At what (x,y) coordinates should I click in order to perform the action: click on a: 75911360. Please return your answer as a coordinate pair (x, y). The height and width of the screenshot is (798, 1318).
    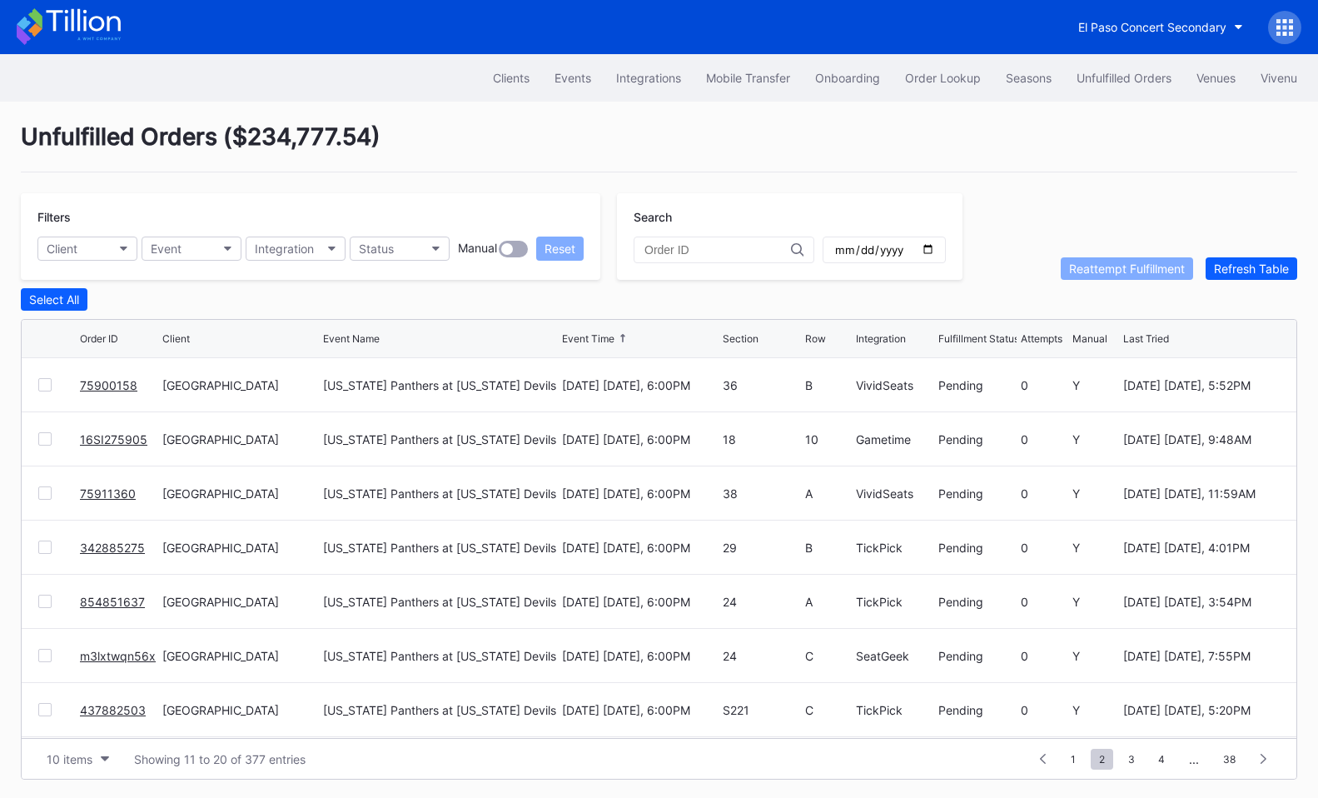
    Looking at the image, I should click on (107, 493).